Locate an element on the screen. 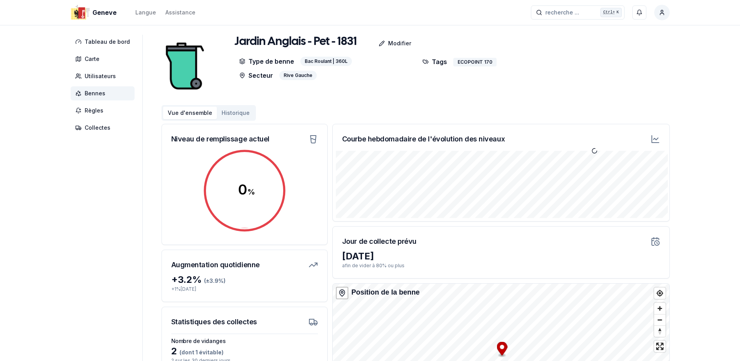 This screenshot has width=740, height=361. p: Tags is located at coordinates (435, 61).